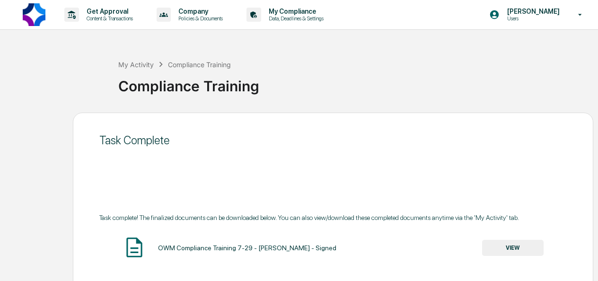 This screenshot has width=598, height=281. Describe the element at coordinates (333, 218) in the screenshot. I see `div: Task complete! The finalized documents can be downloaded below. You can also view/download these ...` at that location.